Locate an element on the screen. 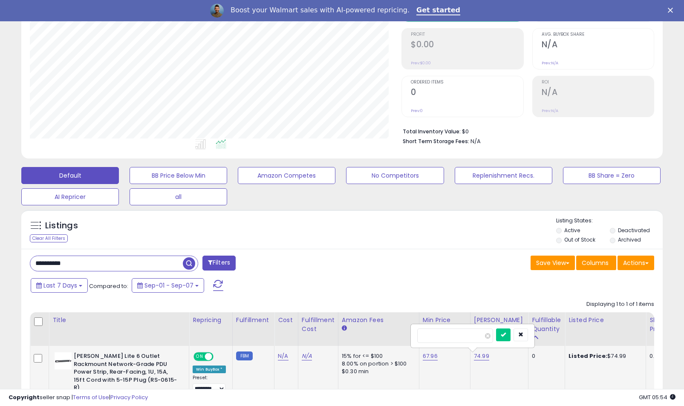 This screenshot has height=406, width=684. button: Amazon Competes is located at coordinates (286, 176).